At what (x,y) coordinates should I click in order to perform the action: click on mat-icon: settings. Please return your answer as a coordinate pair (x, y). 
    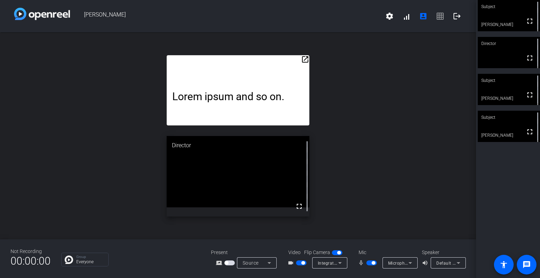
    Looking at the image, I should click on (390, 16).